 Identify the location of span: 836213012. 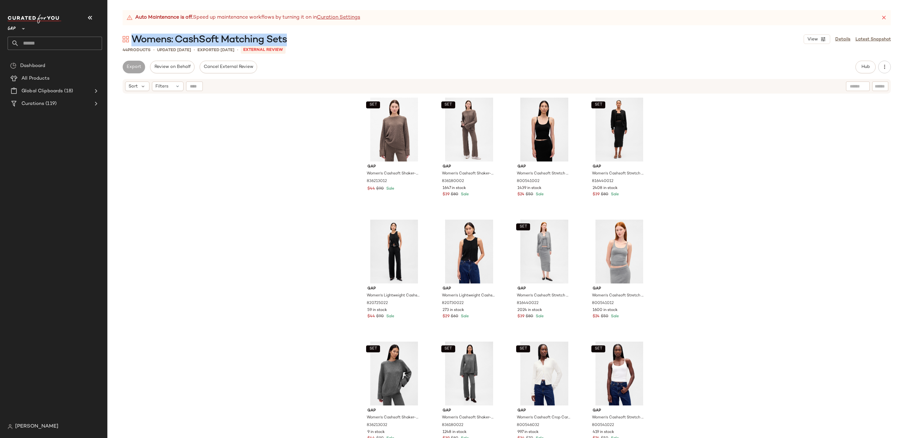
(377, 181).